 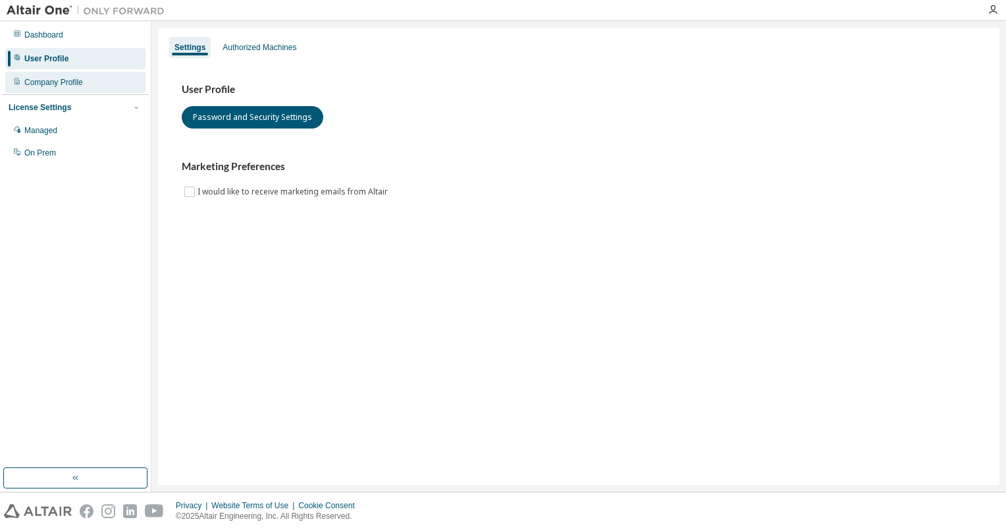 What do you see at coordinates (53, 82) in the screenshot?
I see `div: Company Profile` at bounding box center [53, 82].